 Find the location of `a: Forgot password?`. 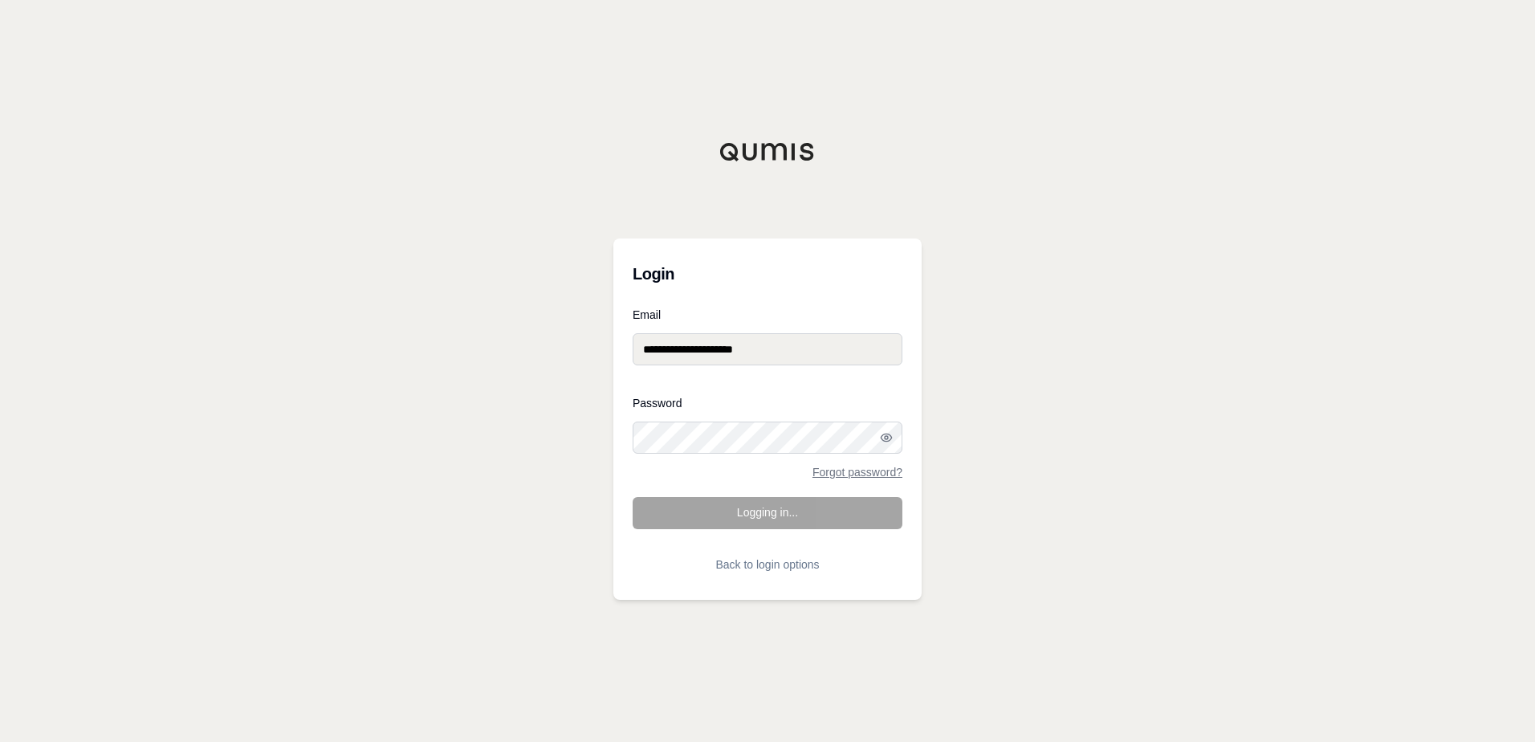

a: Forgot password? is located at coordinates (857, 472).